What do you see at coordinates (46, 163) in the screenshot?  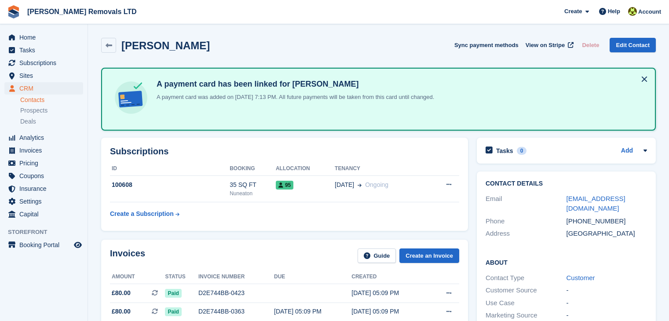 I see `span: Pricing` at bounding box center [46, 163].